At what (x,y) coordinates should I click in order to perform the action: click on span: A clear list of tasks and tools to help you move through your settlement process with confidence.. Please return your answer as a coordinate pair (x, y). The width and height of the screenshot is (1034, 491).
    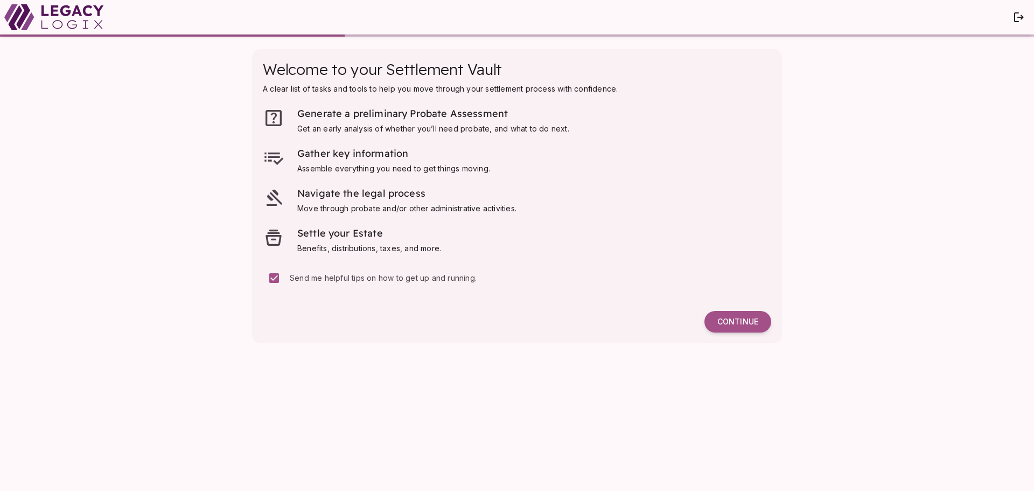
    Looking at the image, I should click on (440, 88).